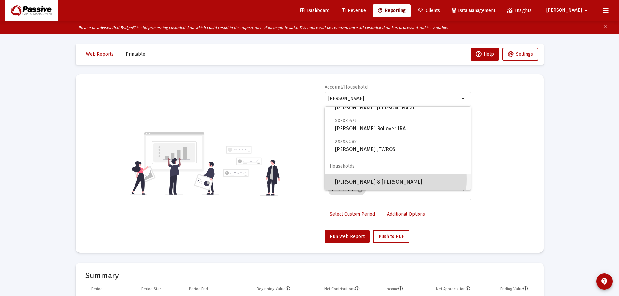 The height and width of the screenshot is (296, 619). Describe the element at coordinates (520, 54) in the screenshot. I see `button: Settings` at that location.